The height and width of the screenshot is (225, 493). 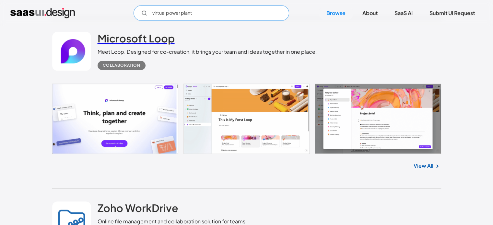 What do you see at coordinates (138, 208) in the screenshot?
I see `h2: Zoho WorkDrive` at bounding box center [138, 208].